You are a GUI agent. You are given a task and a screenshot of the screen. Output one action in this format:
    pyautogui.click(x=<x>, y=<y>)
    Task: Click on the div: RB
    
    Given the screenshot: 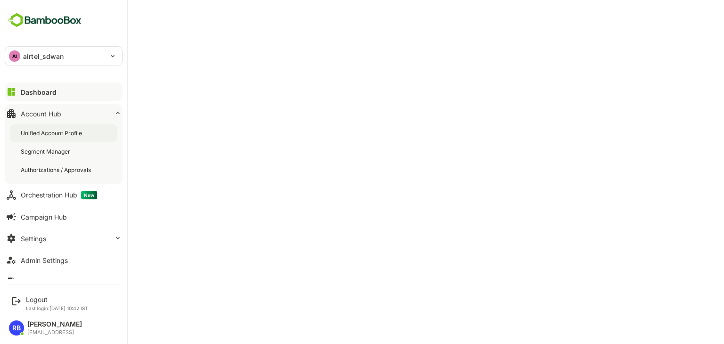 What is the action you would take?
    pyautogui.click(x=17, y=328)
    